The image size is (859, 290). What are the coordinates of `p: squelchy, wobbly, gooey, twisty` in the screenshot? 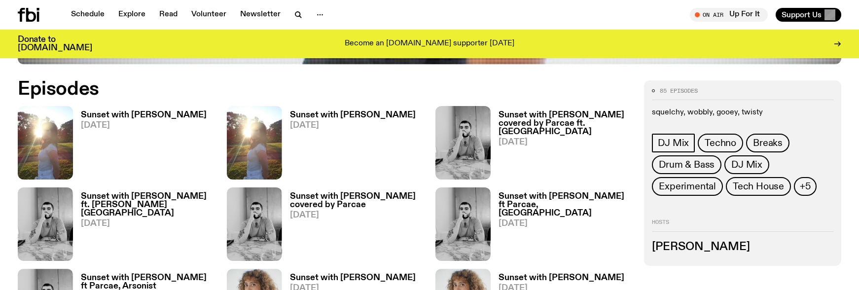 It's located at (743, 112).